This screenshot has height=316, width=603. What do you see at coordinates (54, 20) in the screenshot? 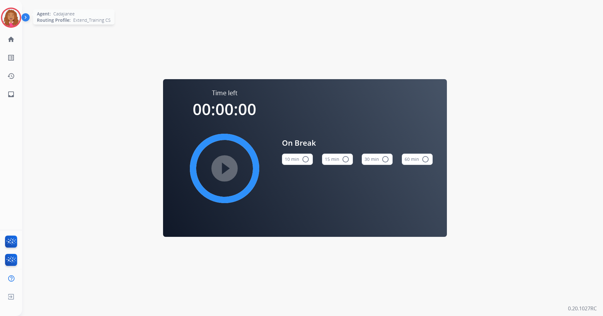
I see `span: Routing Profile:` at bounding box center [54, 20].